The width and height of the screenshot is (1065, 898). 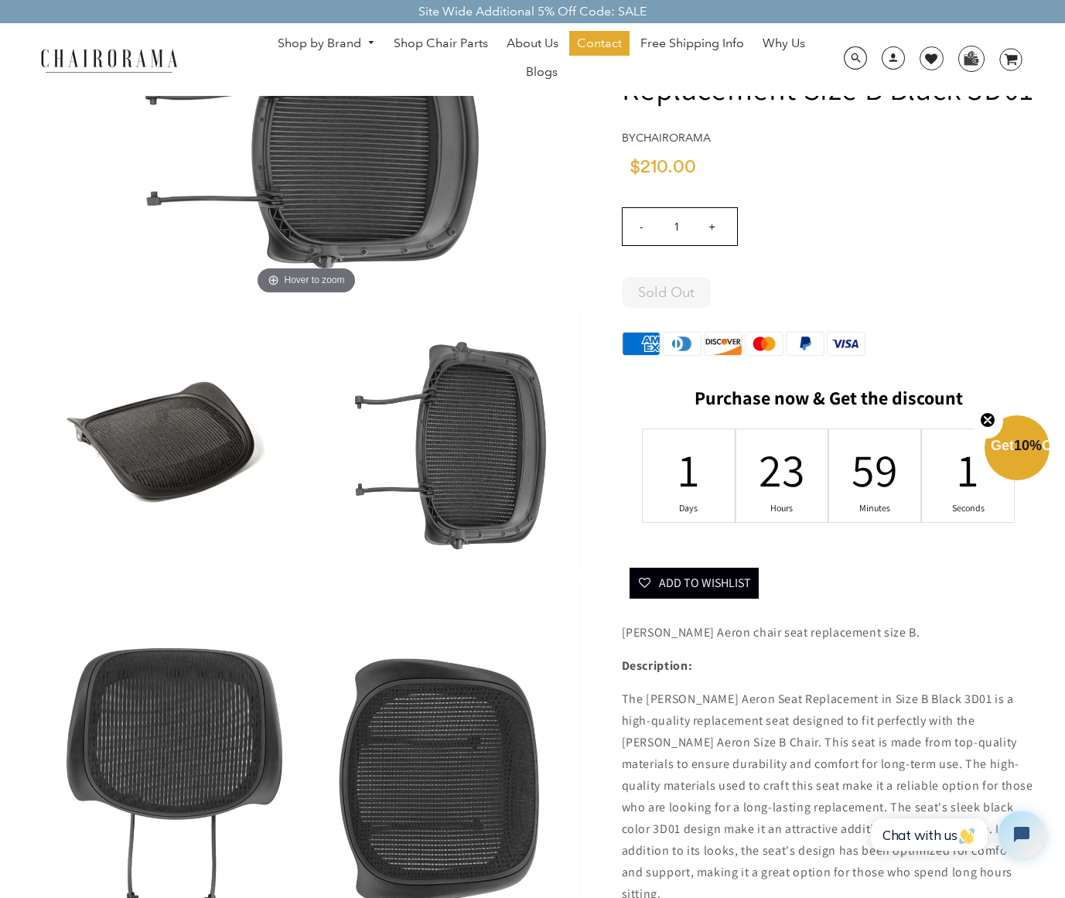 I want to click on div: Get10%OffClose teaser, so click(x=1017, y=450).